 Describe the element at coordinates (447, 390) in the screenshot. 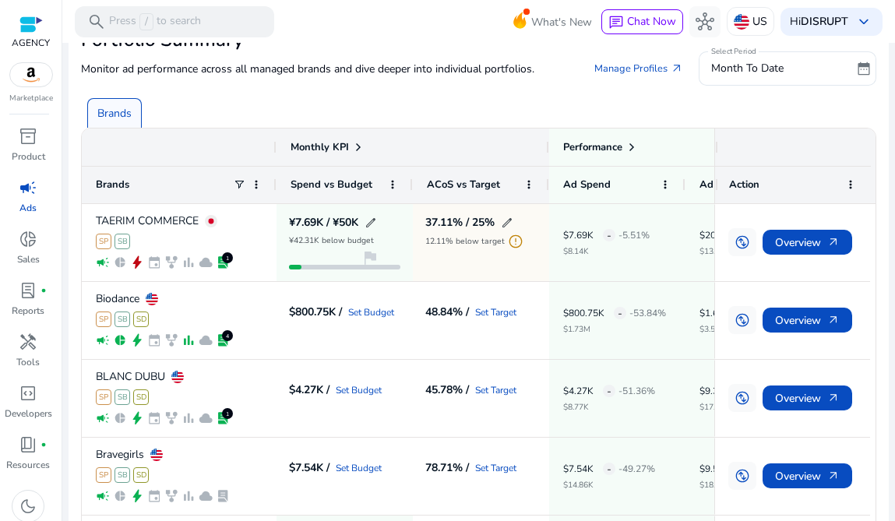

I see `h5: 45.78% /` at that location.